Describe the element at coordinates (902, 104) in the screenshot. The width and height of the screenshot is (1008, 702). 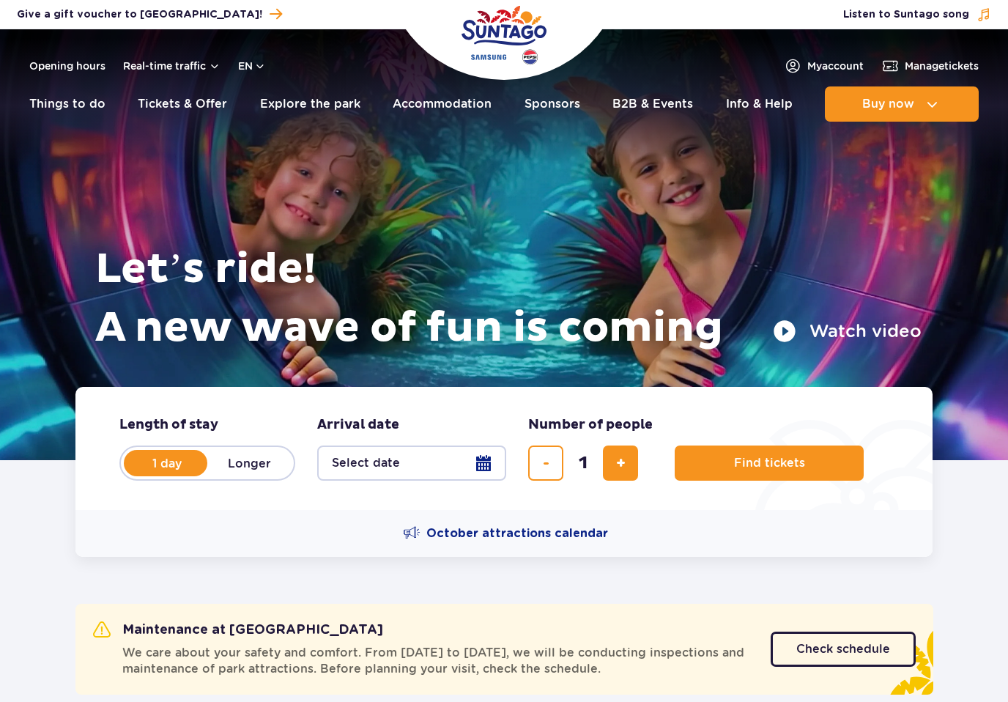
I see `button: Buy now` at that location.